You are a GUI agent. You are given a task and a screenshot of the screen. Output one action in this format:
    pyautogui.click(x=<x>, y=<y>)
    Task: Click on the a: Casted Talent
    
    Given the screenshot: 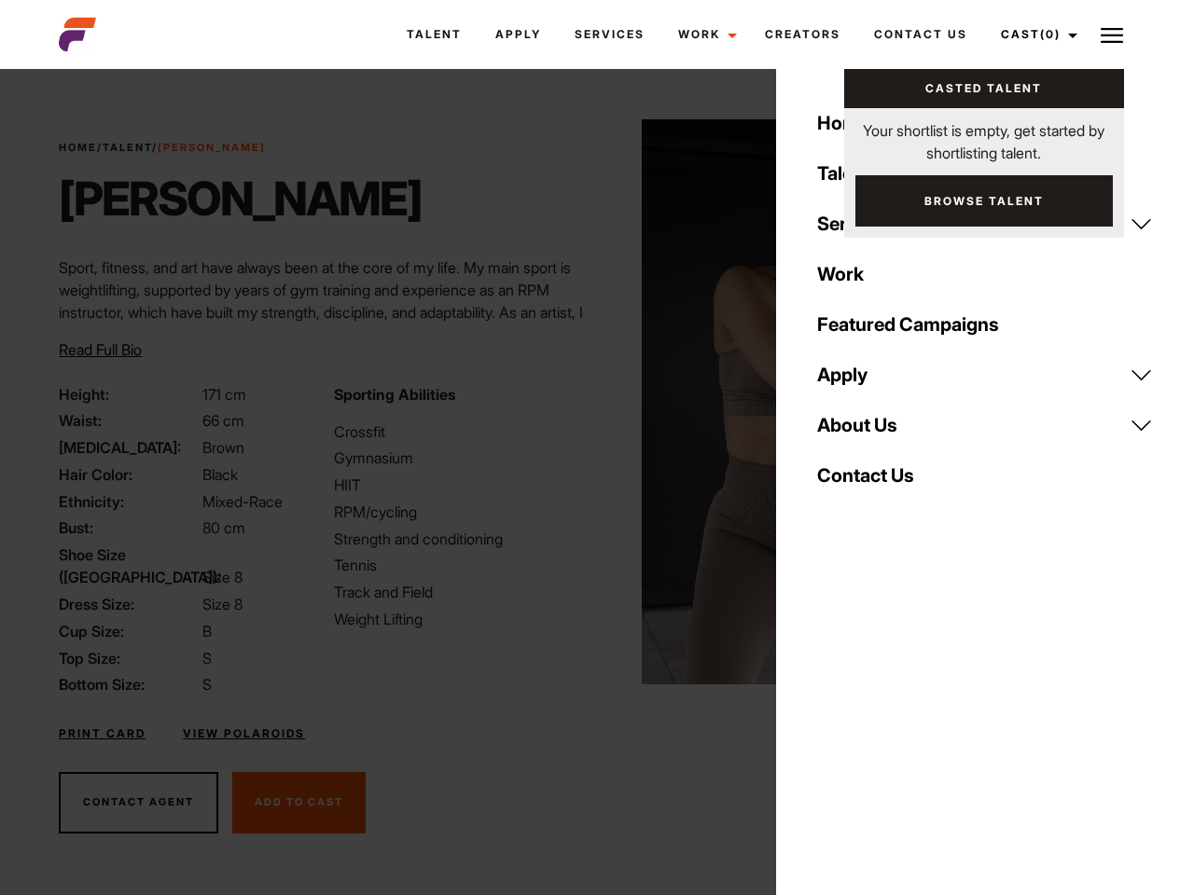 What is the action you would take?
    pyautogui.click(x=984, y=89)
    